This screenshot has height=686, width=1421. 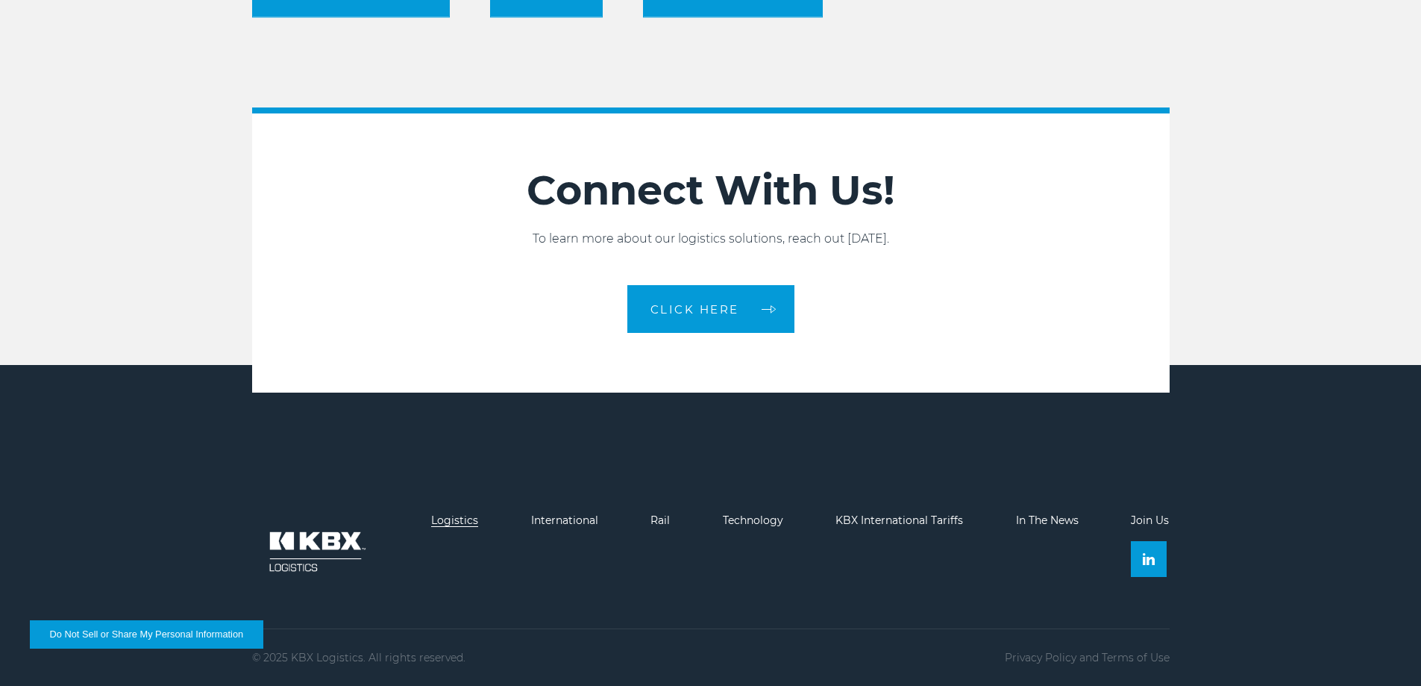 I want to click on a: In The News, so click(x=1048, y=520).